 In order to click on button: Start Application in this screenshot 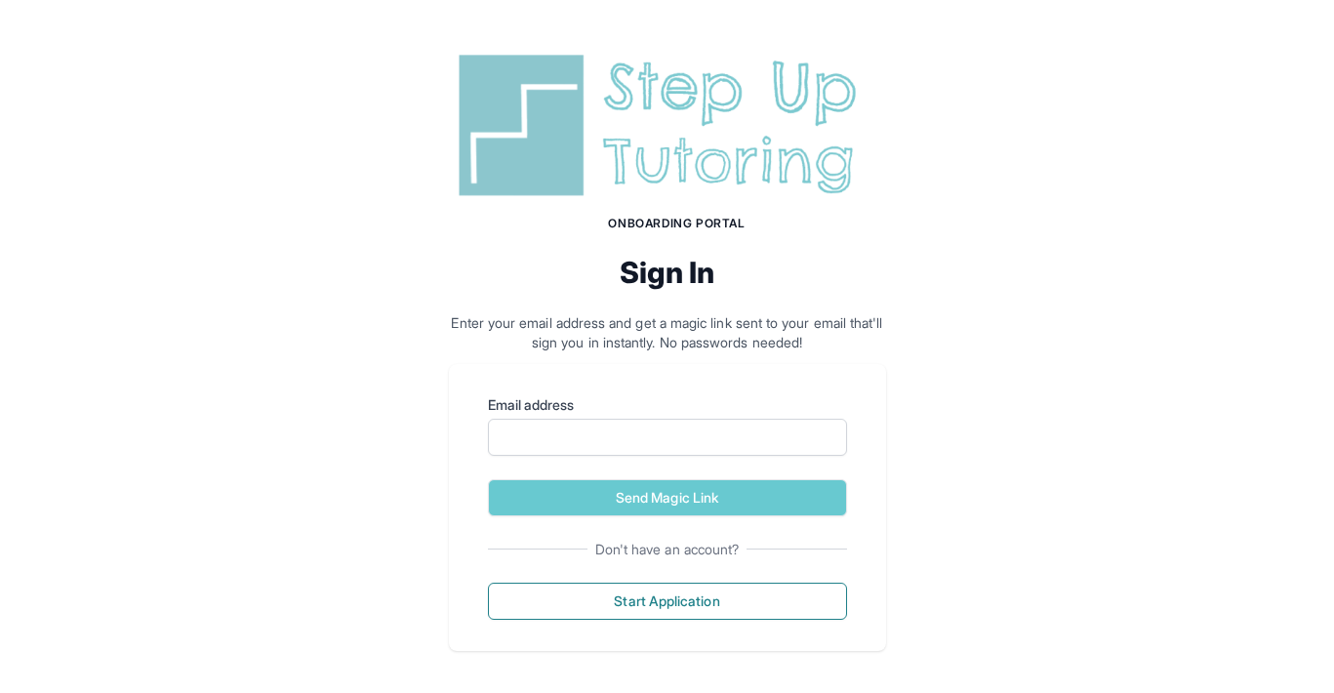, I will do `click(667, 601)`.